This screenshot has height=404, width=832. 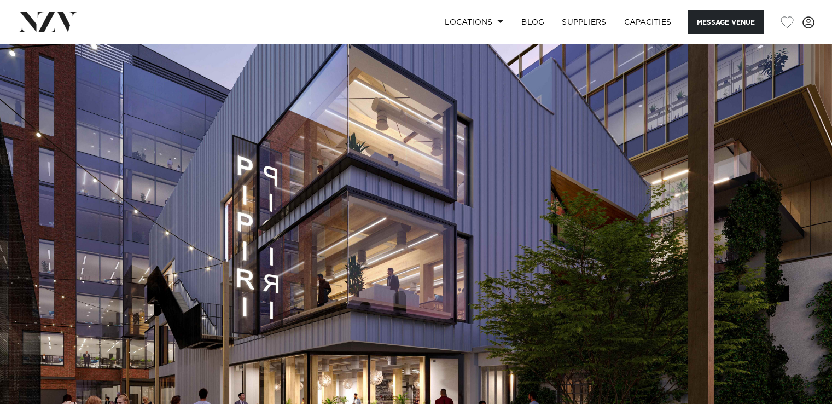 What do you see at coordinates (533, 22) in the screenshot?
I see `a: BLOG` at bounding box center [533, 22].